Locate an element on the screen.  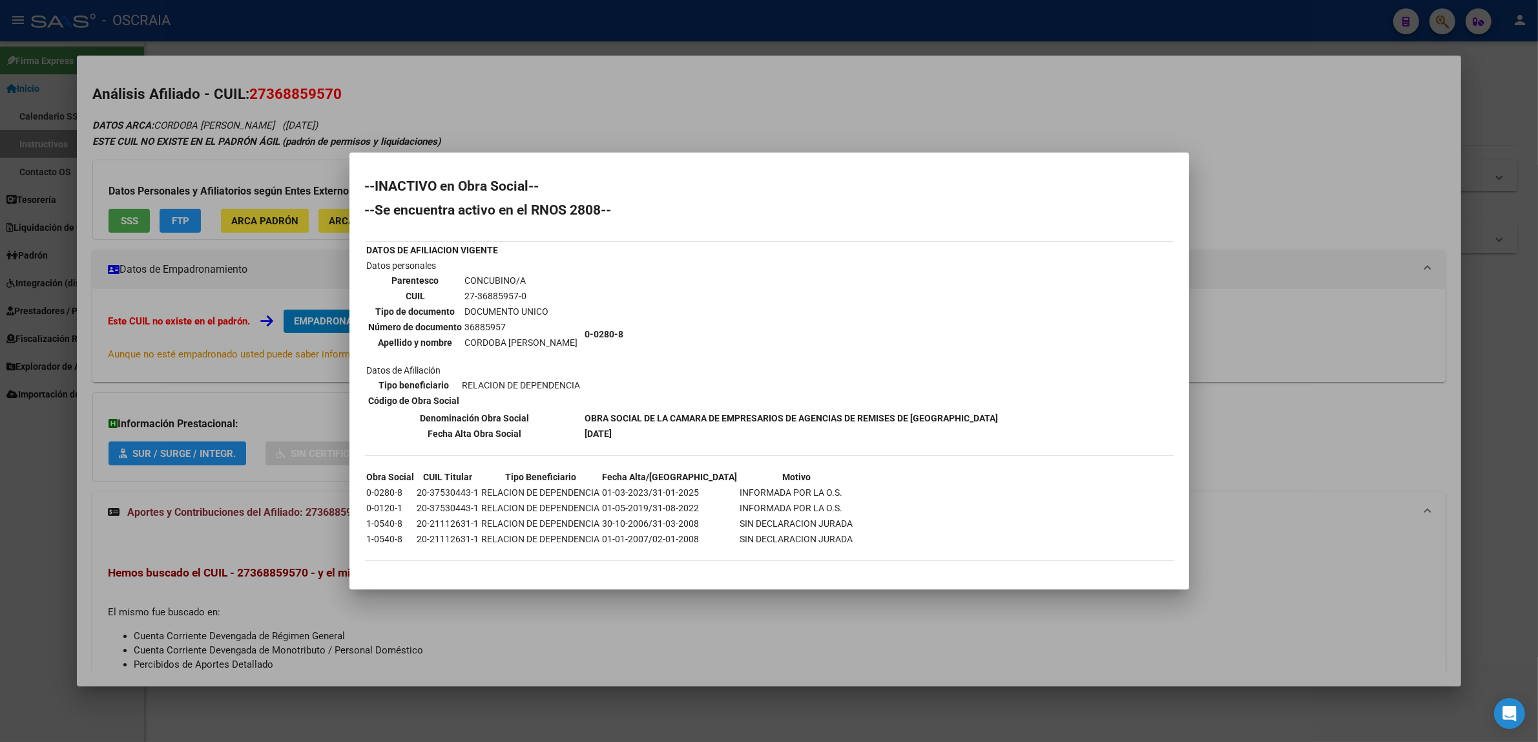
td: 27-36885957-0 is located at coordinates (521, 296).